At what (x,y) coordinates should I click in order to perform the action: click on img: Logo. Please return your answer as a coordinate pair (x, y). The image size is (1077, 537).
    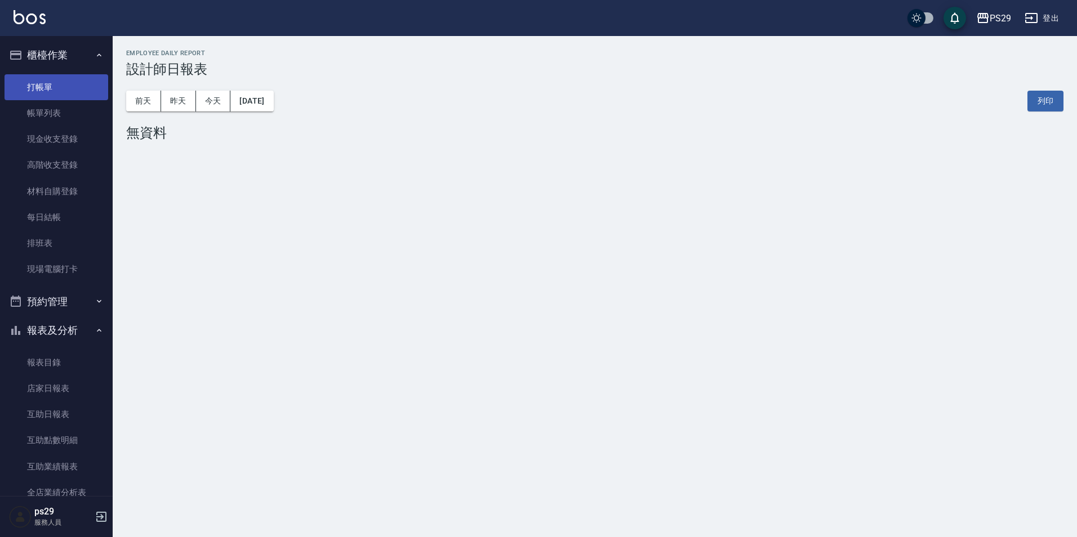
    Looking at the image, I should click on (29, 17).